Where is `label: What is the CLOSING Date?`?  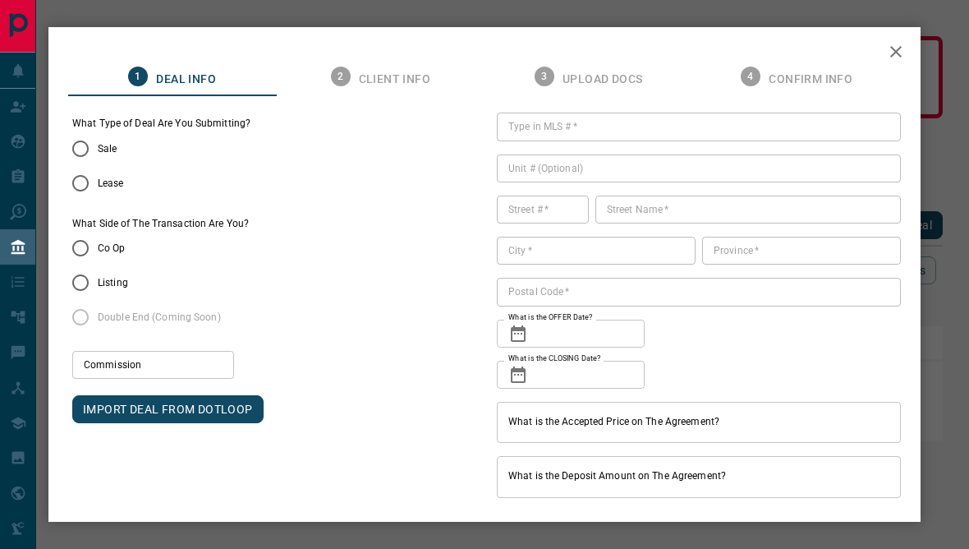
label: What is the CLOSING Date? is located at coordinates (554, 358).